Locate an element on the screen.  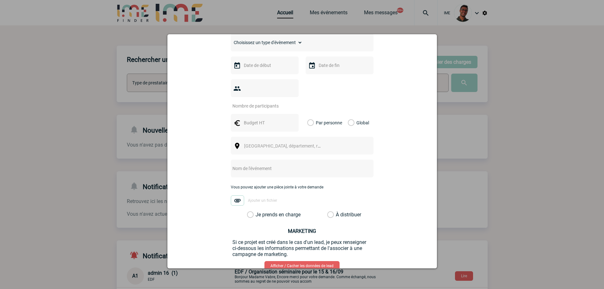
input: Nom de l'événement is located at coordinates (294, 168).